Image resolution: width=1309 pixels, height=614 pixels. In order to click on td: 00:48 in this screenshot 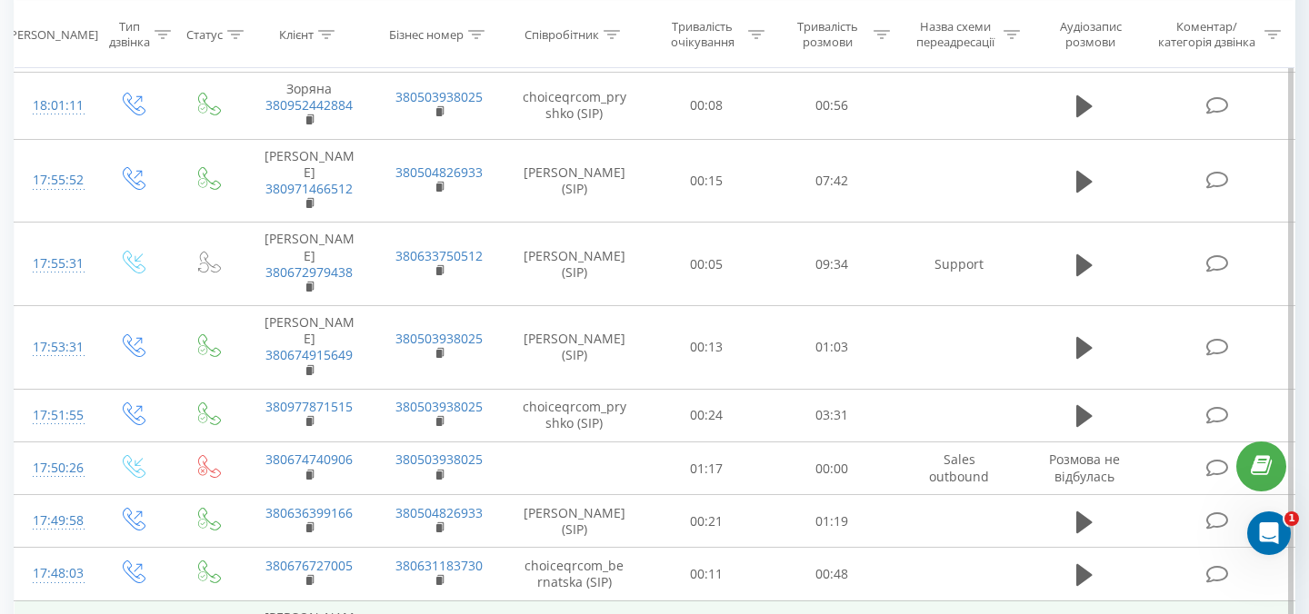, I will do `click(832, 574)`.